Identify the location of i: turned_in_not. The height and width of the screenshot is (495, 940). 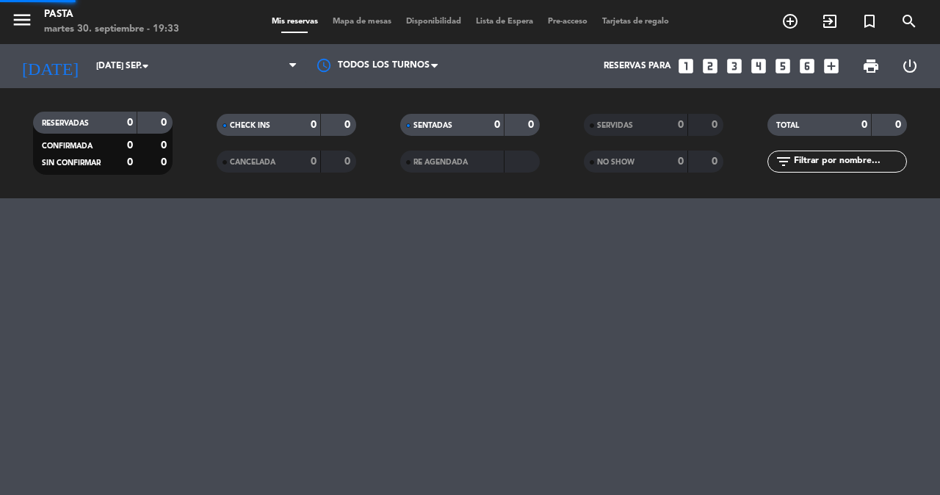
(870, 21).